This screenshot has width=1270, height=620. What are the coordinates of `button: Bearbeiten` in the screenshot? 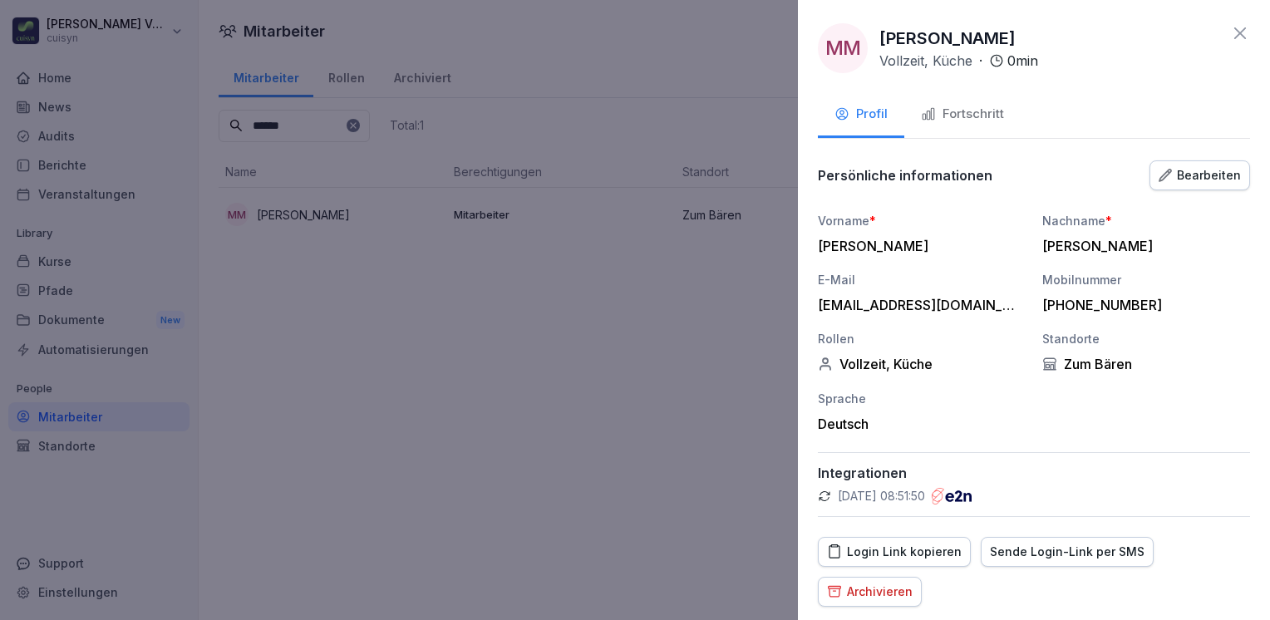 It's located at (1199, 175).